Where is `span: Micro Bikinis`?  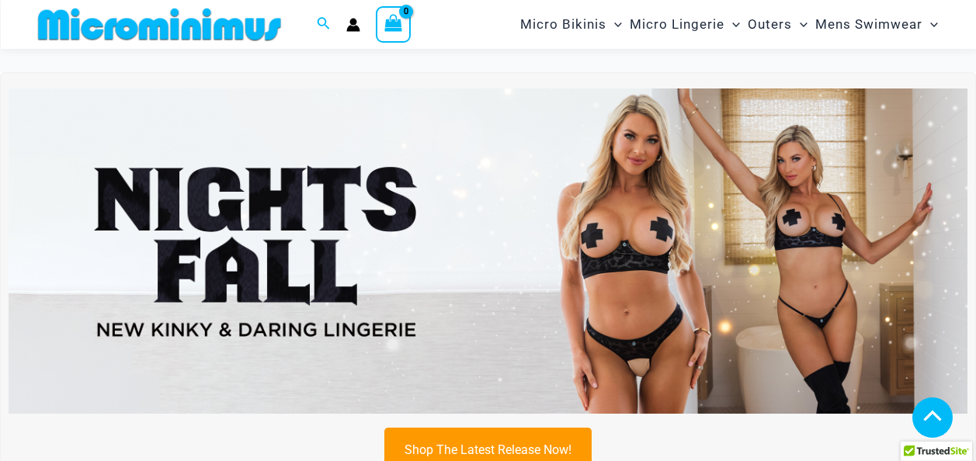
span: Micro Bikinis is located at coordinates (563, 24).